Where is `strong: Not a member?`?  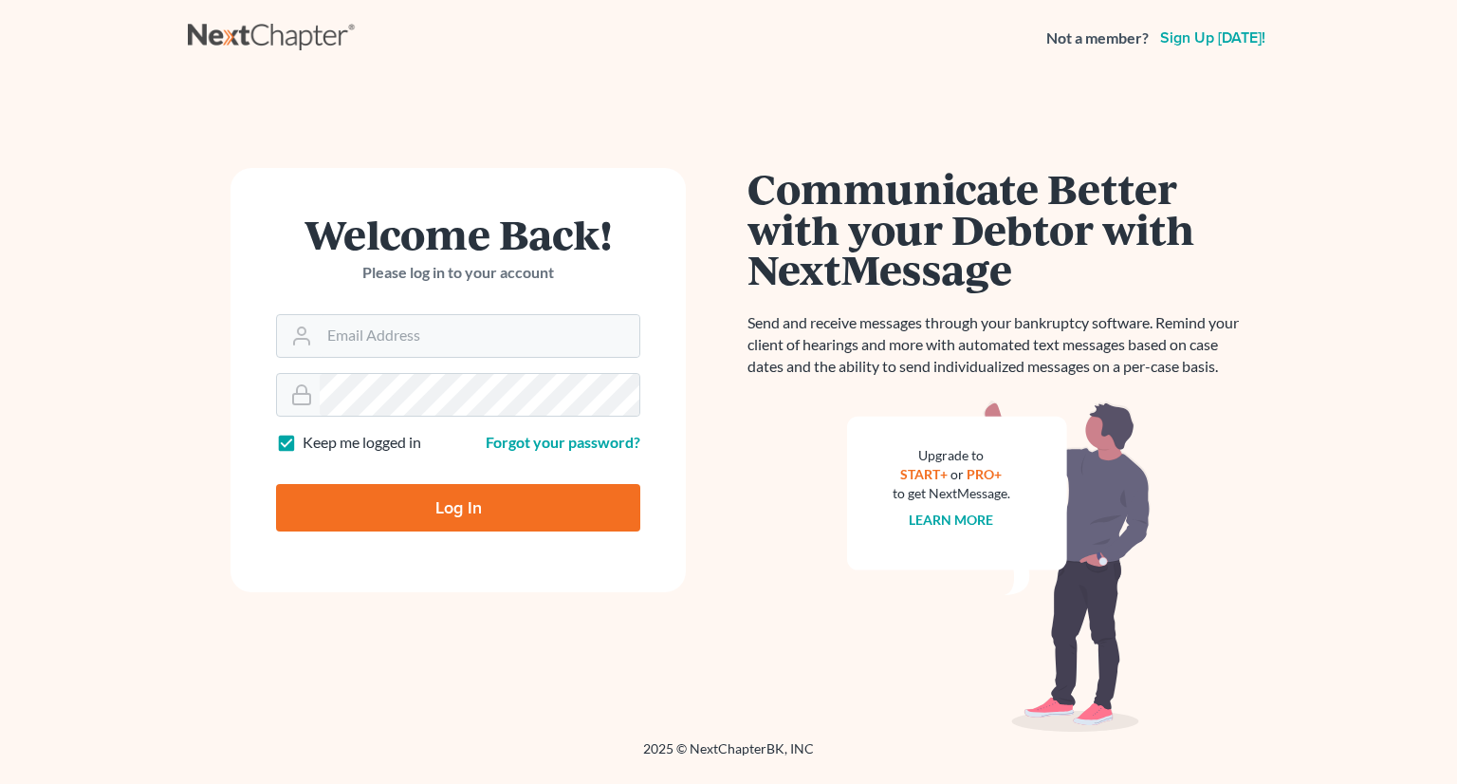
strong: Not a member? is located at coordinates (1098, 38).